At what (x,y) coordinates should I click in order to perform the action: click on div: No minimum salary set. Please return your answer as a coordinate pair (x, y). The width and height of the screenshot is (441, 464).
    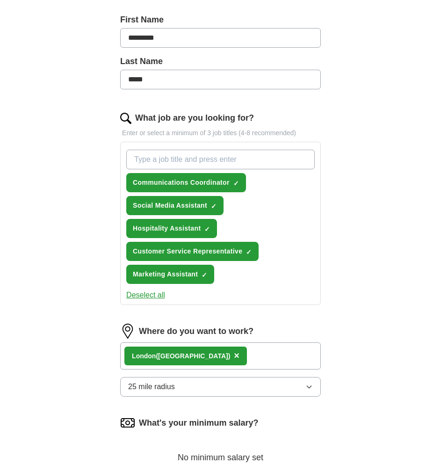
    Looking at the image, I should click on (220, 453).